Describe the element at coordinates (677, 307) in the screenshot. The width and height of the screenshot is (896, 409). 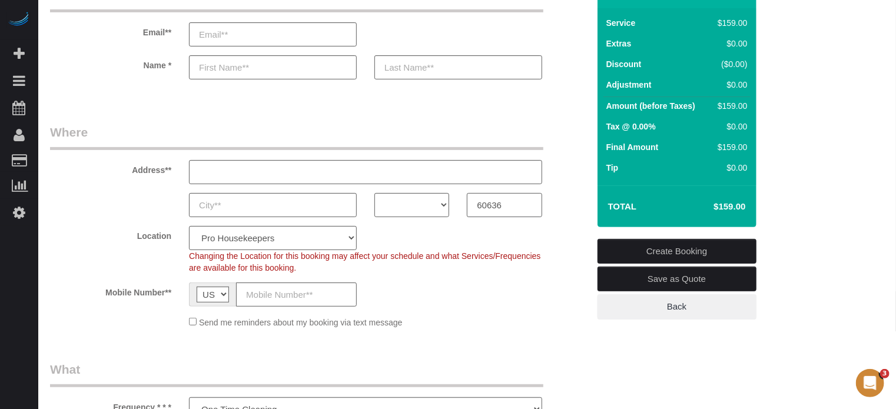
I see `a: Back` at that location.